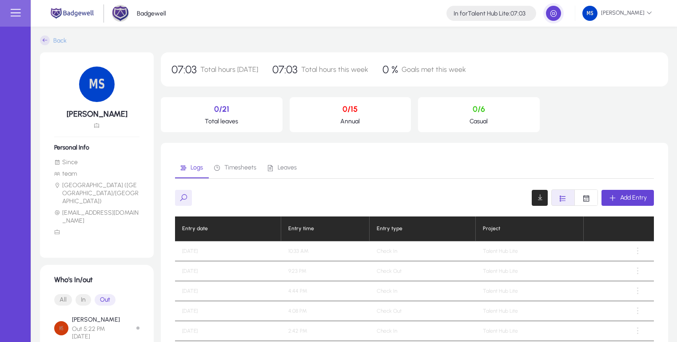 Image resolution: width=677 pixels, height=342 pixels. What do you see at coordinates (222, 109) in the screenshot?
I see `p: 0/21` at bounding box center [222, 109].